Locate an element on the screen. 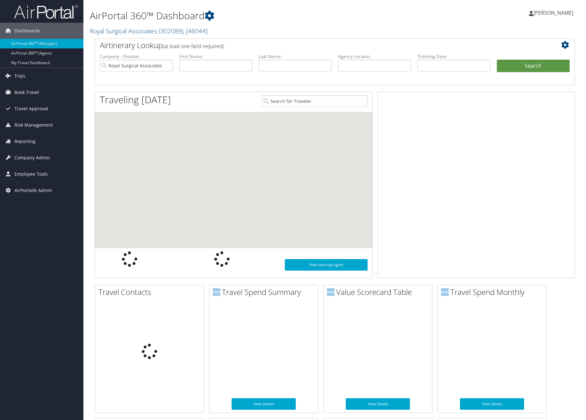 This screenshot has width=586, height=420. input: Search for Traveler is located at coordinates (314, 101).